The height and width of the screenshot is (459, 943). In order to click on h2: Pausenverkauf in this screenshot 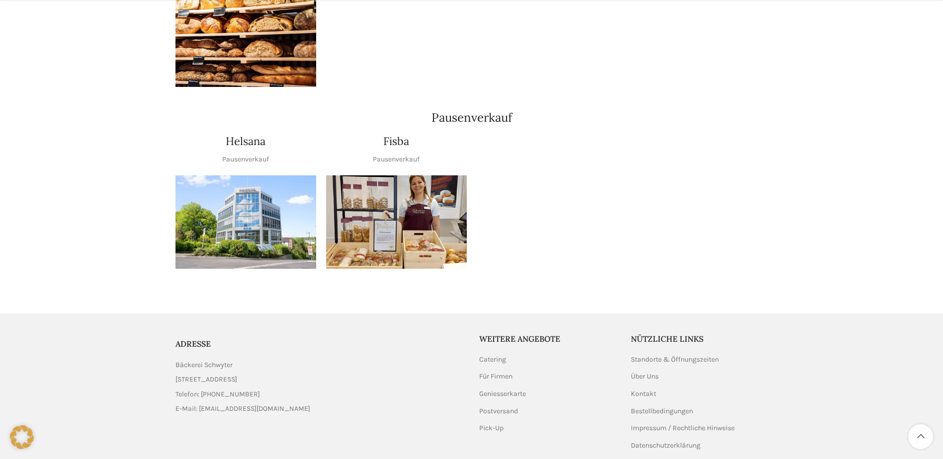, I will do `click(472, 118)`.